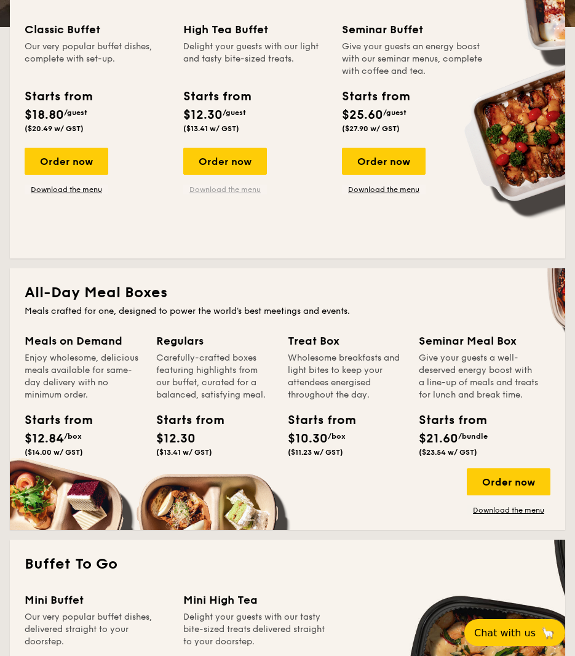 The width and height of the screenshot is (575, 656). What do you see at coordinates (287, 293) in the screenshot?
I see `h2: All-Day Meal Boxes` at bounding box center [287, 293].